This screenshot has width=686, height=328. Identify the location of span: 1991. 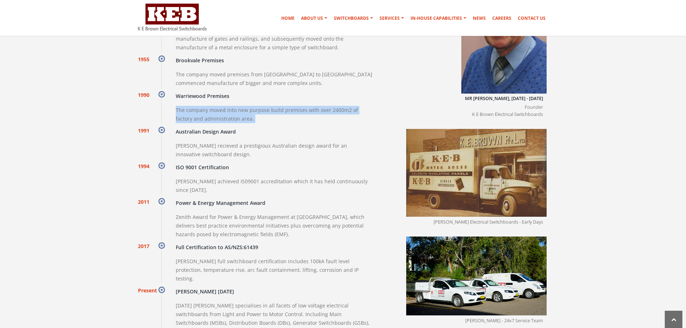
(144, 131).